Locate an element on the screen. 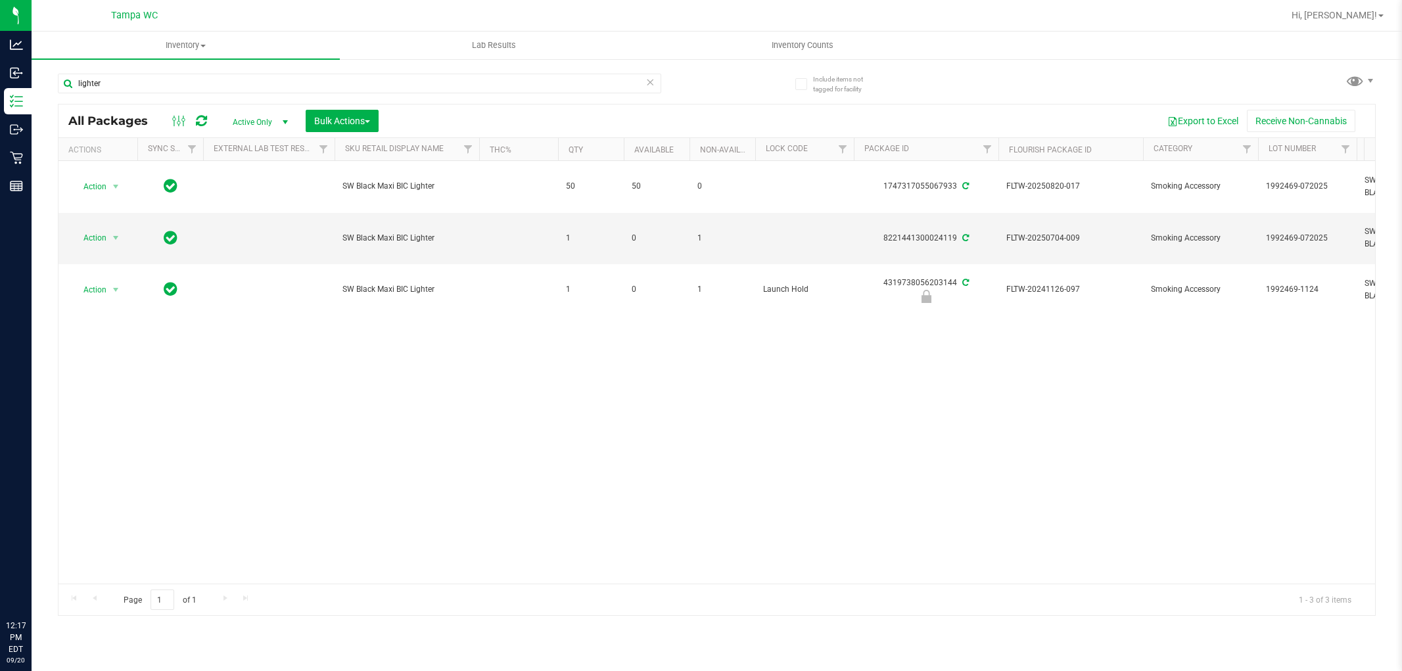 Image resolution: width=1402 pixels, height=671 pixels. inline-svg: Inventory is located at coordinates (16, 101).